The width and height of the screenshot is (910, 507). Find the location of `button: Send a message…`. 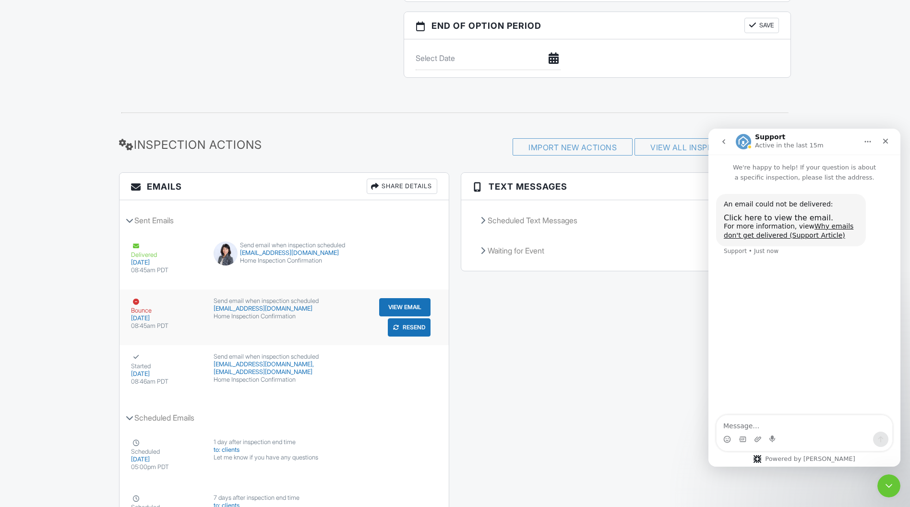

button: Send a message… is located at coordinates (172, 311).